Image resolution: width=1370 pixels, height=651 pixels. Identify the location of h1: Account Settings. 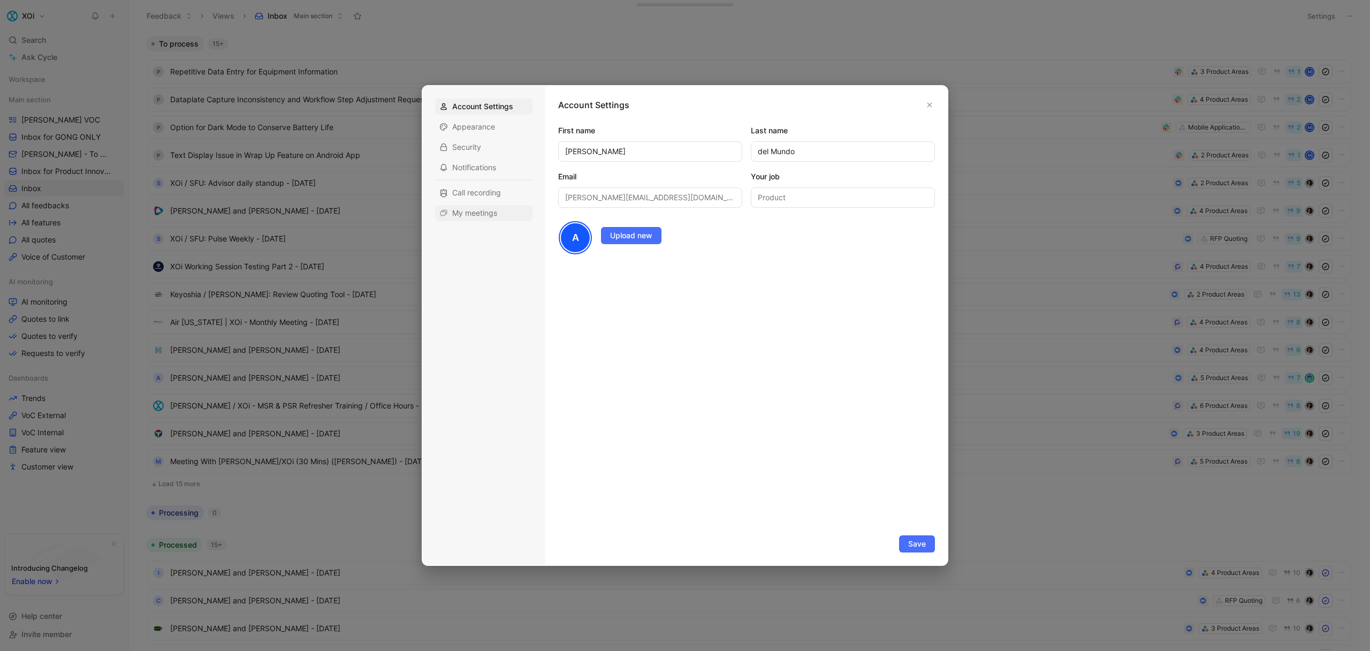
(594, 105).